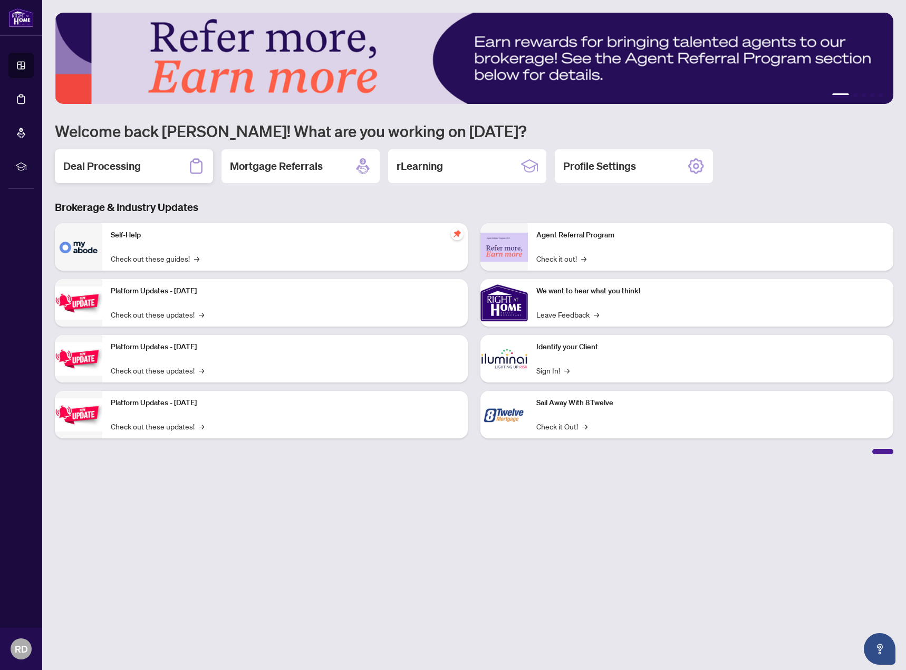 This screenshot has height=670, width=906. I want to click on img: Platform Updates - July 21, 2025, so click(79, 303).